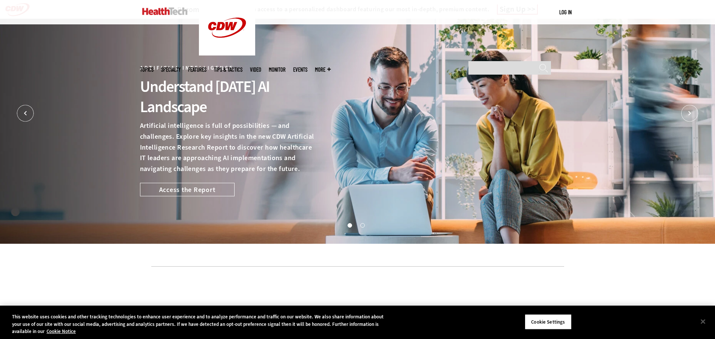 The width and height of the screenshot is (715, 339). I want to click on div: User menu, so click(565, 12).